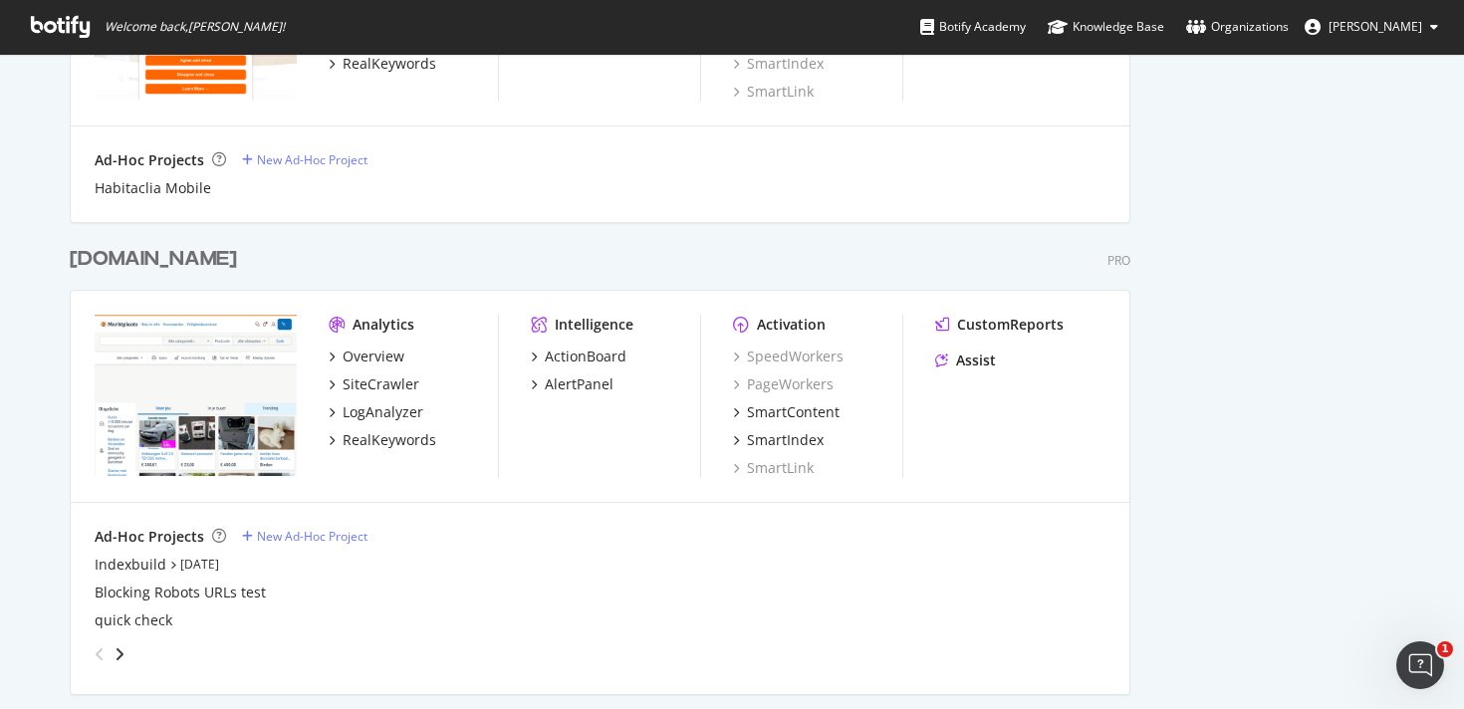 The width and height of the screenshot is (1464, 709). I want to click on div: angle-right, so click(119, 654).